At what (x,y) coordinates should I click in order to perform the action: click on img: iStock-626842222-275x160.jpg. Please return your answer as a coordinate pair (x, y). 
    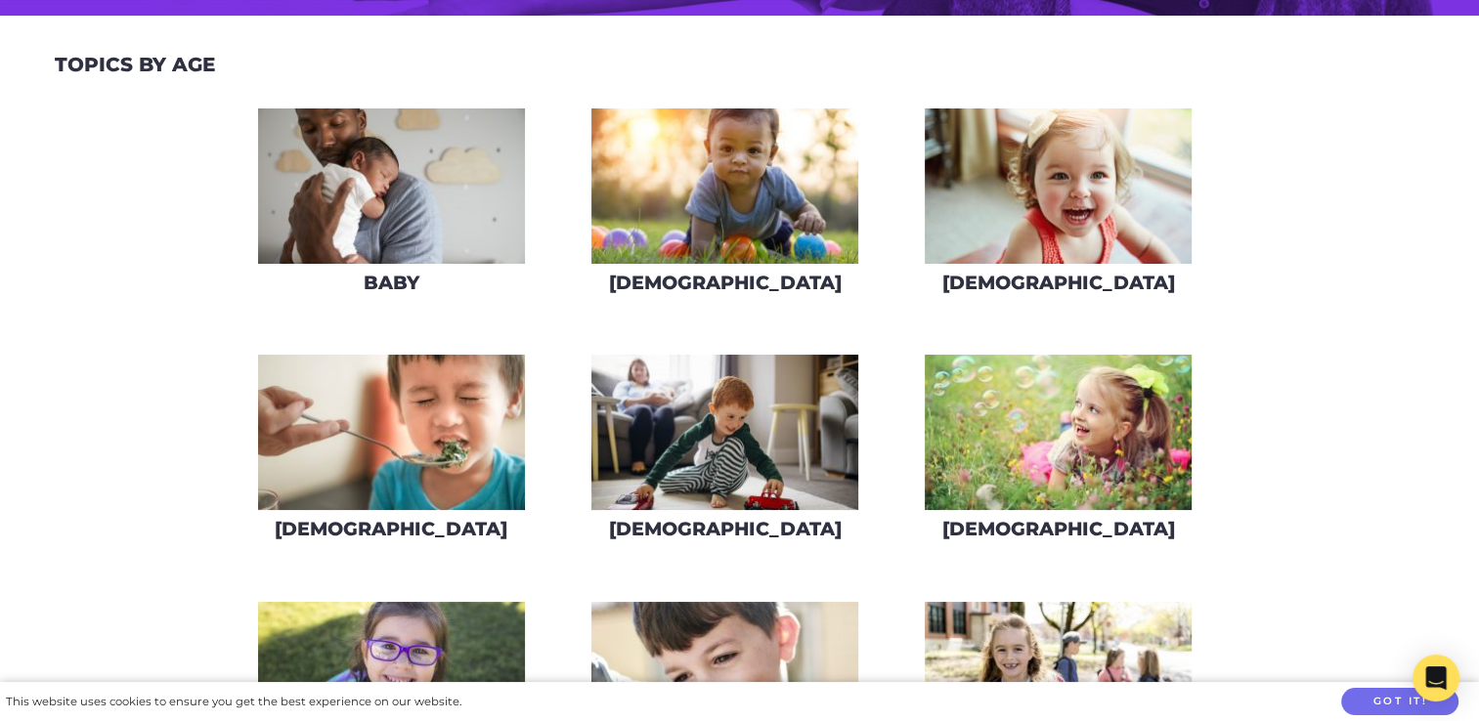
    Looking at the image, I should click on (724, 432).